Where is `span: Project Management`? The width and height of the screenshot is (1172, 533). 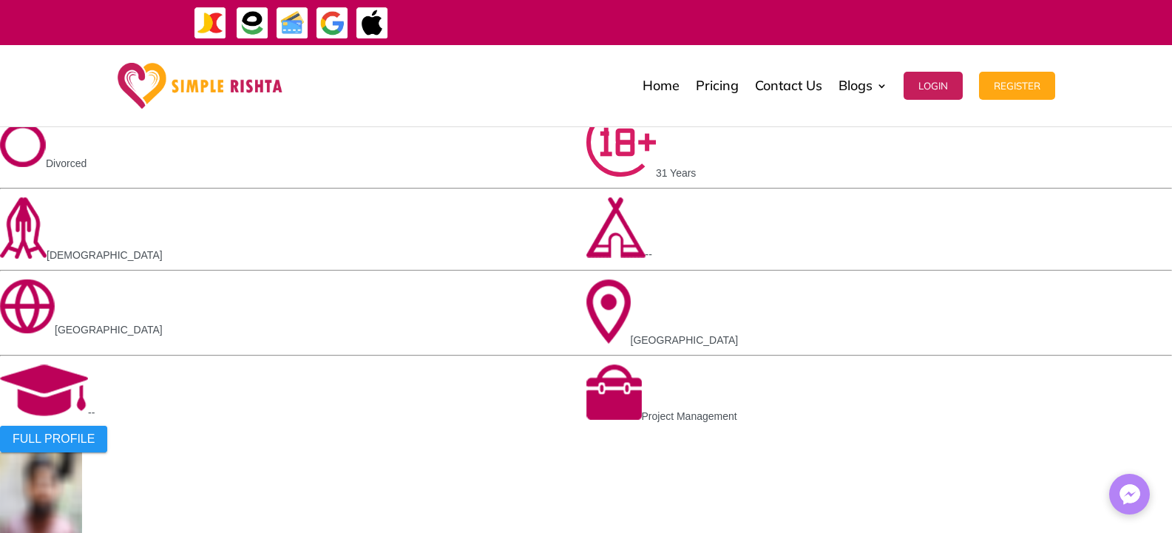 span: Project Management is located at coordinates (689, 416).